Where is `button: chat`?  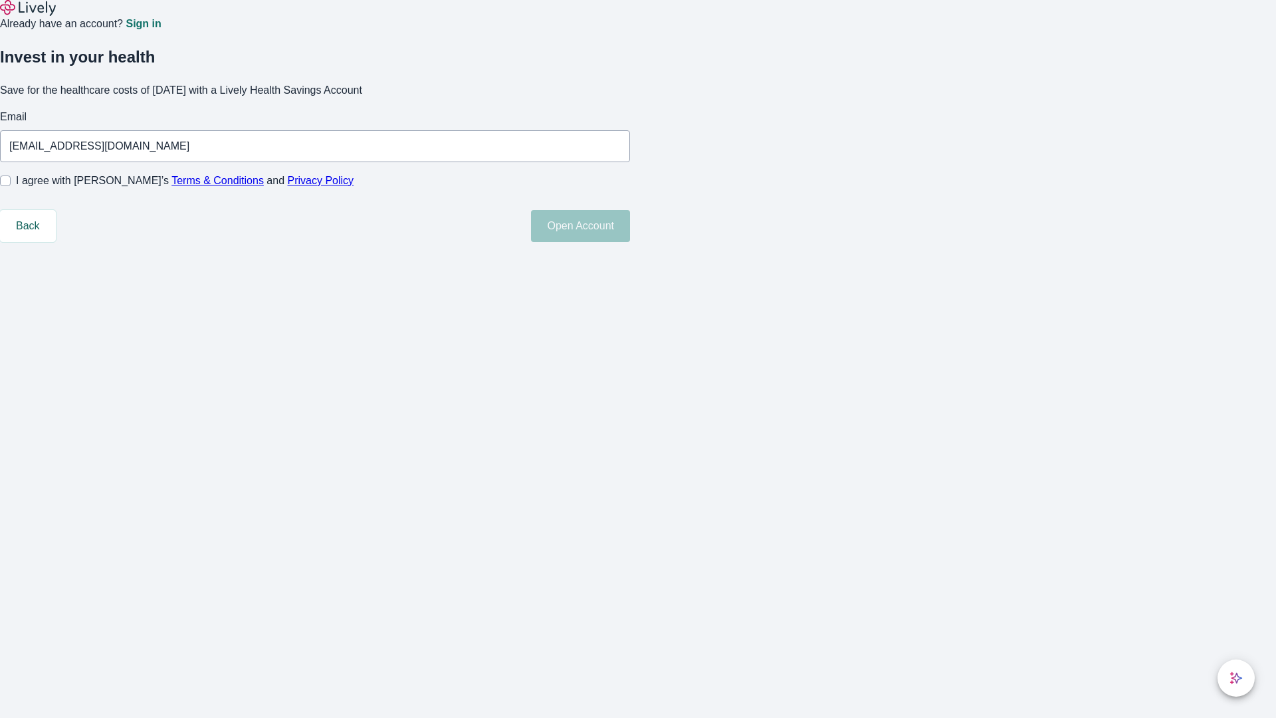
button: chat is located at coordinates (1236, 678).